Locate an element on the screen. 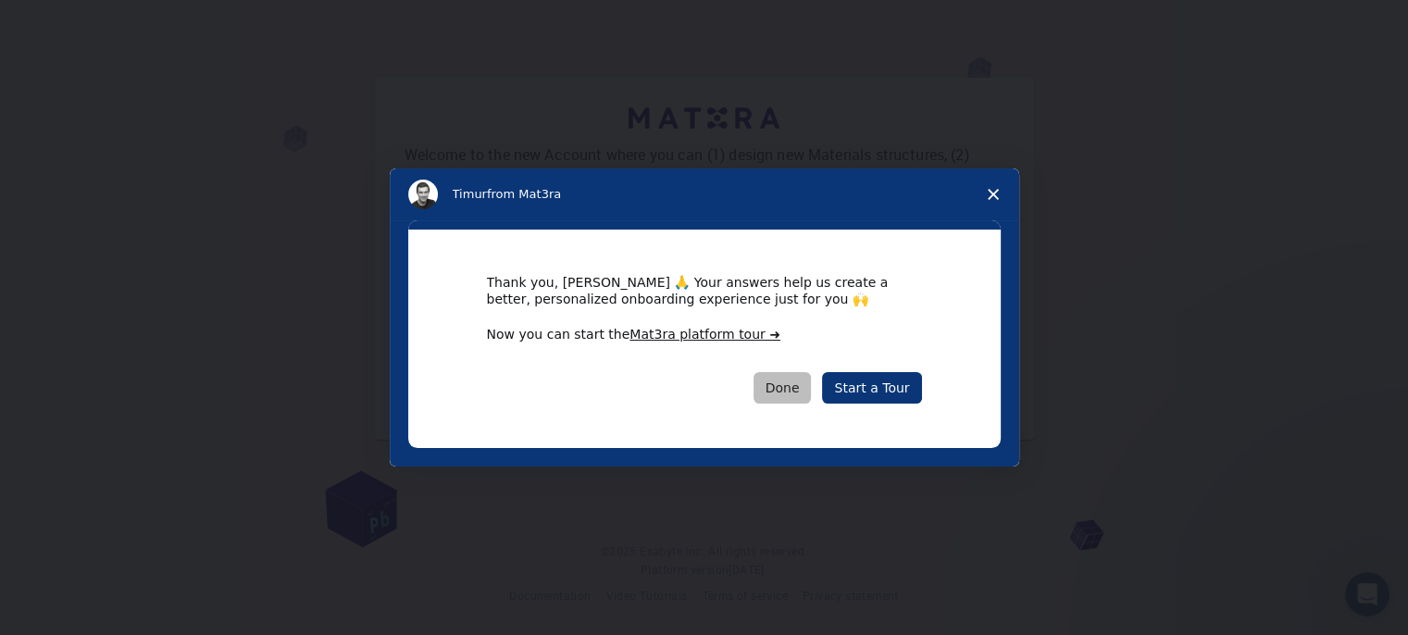 This screenshot has width=1408, height=635. a: Start a Tour is located at coordinates (871, 388).